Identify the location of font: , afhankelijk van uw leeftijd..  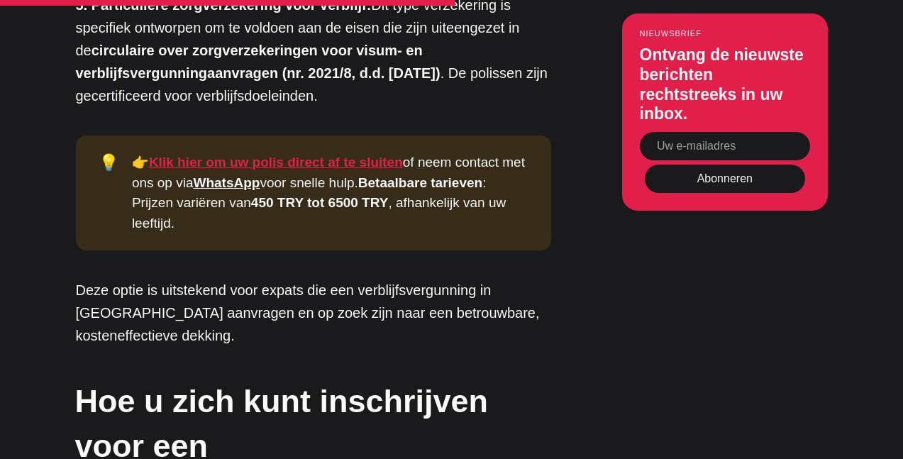
(318, 213).